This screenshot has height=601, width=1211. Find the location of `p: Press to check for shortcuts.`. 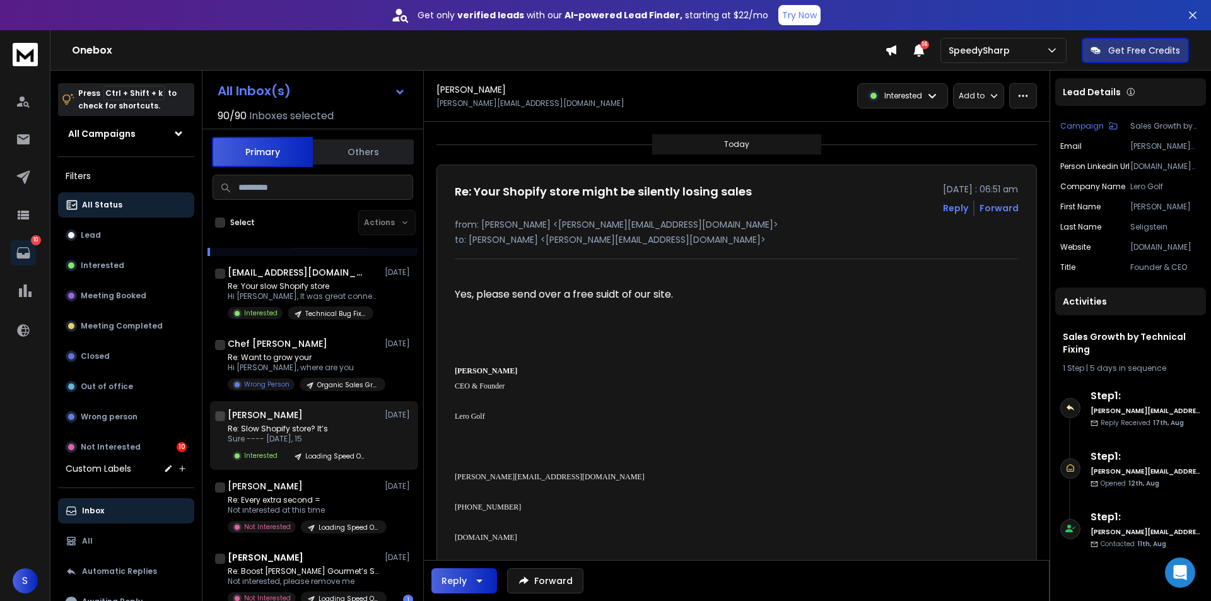

p: Press to check for shortcuts. is located at coordinates (127, 100).